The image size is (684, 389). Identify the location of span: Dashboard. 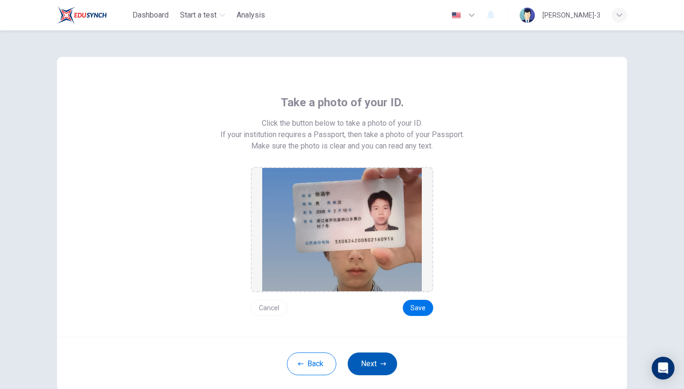
(150, 15).